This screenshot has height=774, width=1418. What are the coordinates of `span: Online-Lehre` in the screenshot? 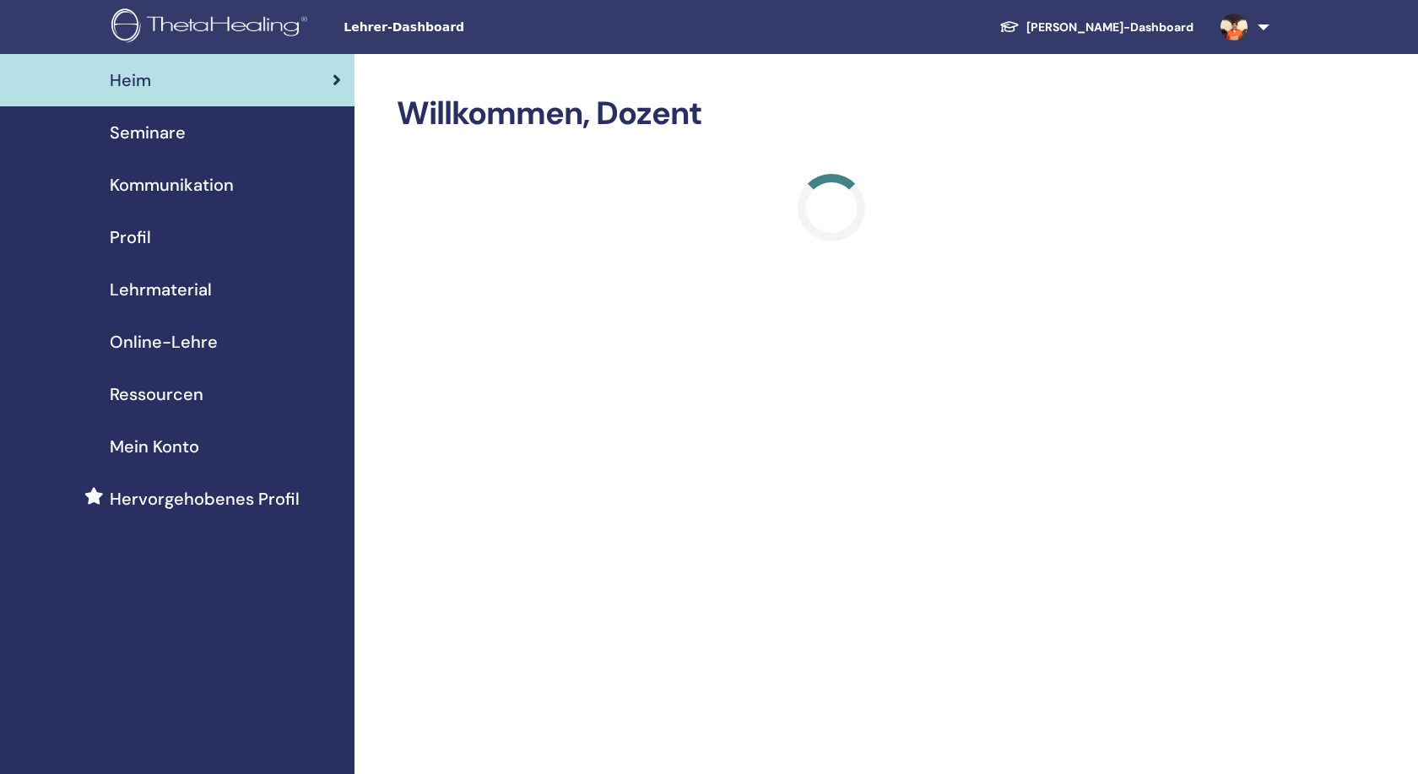 It's located at (164, 342).